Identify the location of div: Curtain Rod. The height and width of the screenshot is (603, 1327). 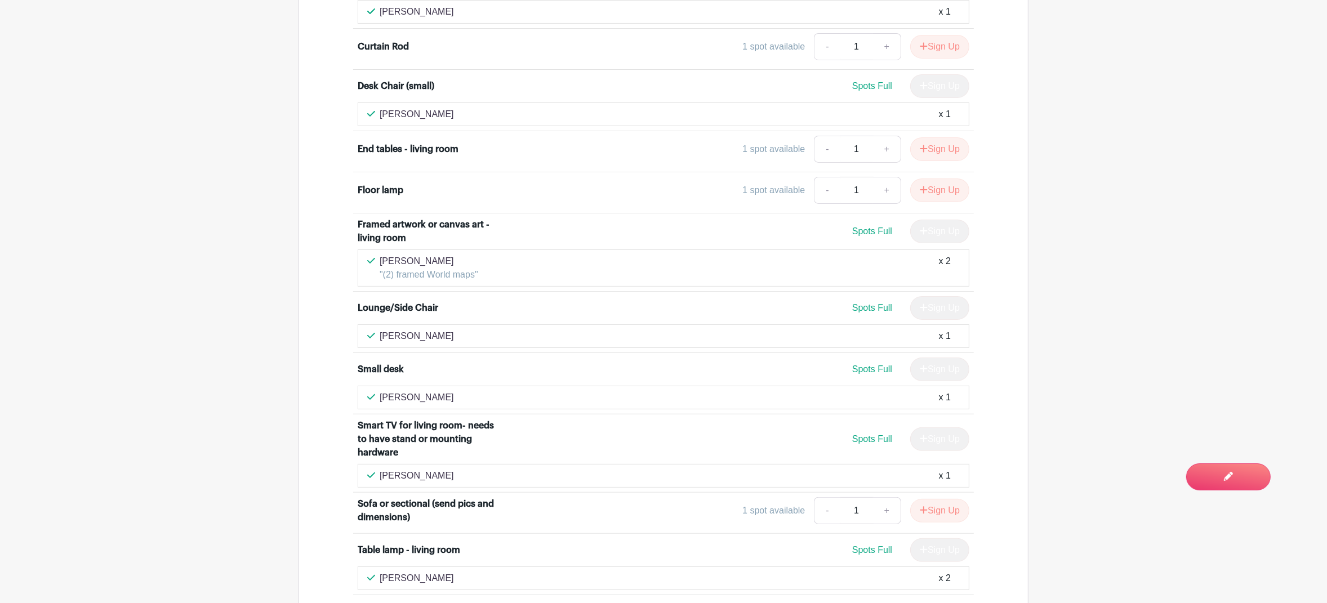
(383, 47).